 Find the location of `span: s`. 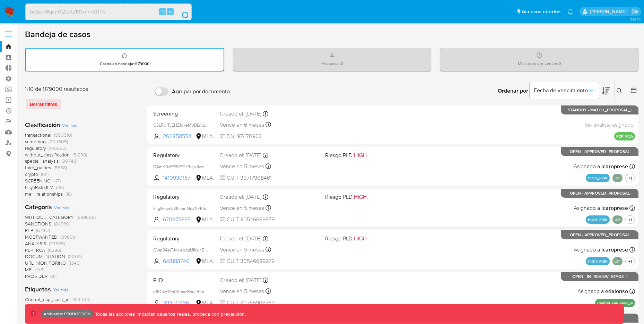

span: s is located at coordinates (170, 11).